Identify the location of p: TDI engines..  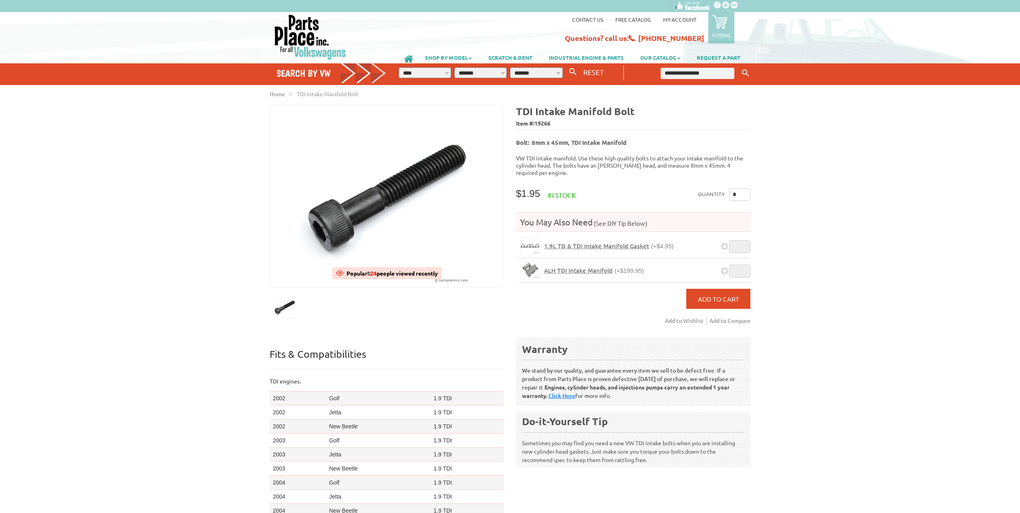
(387, 381).